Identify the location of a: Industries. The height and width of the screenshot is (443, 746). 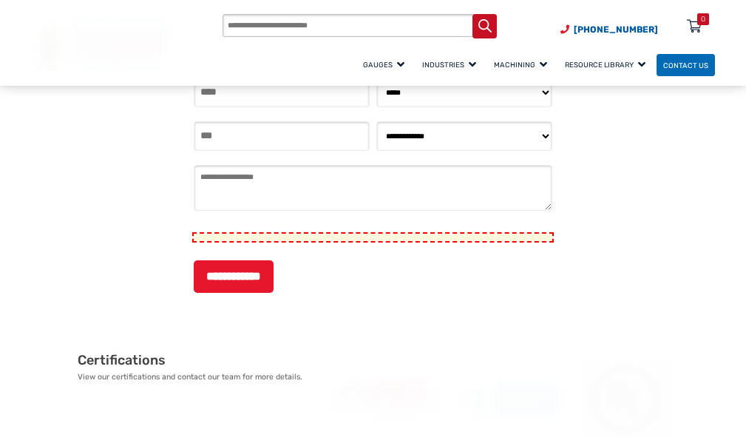
(451, 64).